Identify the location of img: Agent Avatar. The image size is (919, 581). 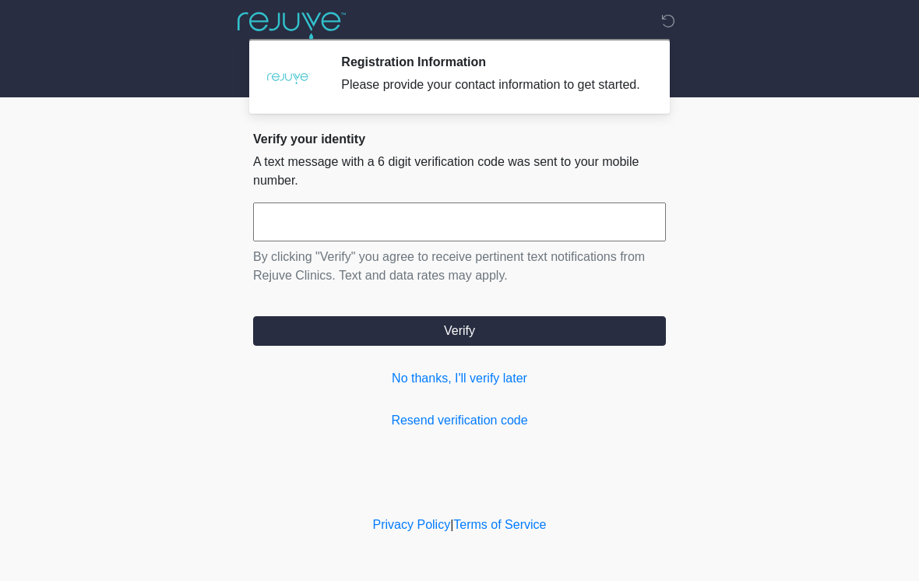
(288, 78).